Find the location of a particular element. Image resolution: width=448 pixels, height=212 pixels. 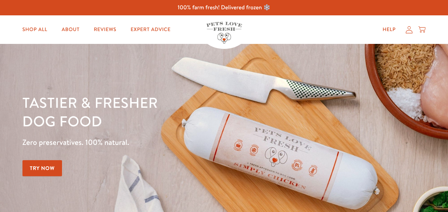

img: Pets Love Fresh is located at coordinates (224, 32).